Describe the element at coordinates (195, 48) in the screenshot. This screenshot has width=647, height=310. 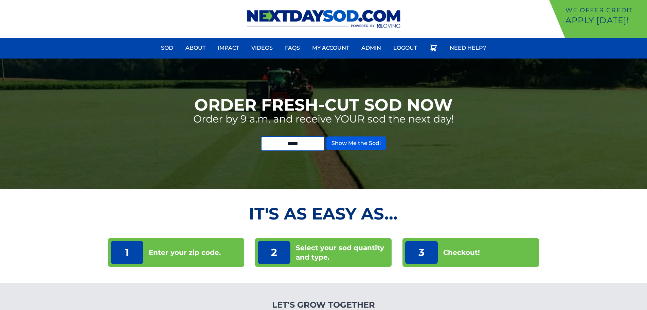
I see `a: About` at that location.